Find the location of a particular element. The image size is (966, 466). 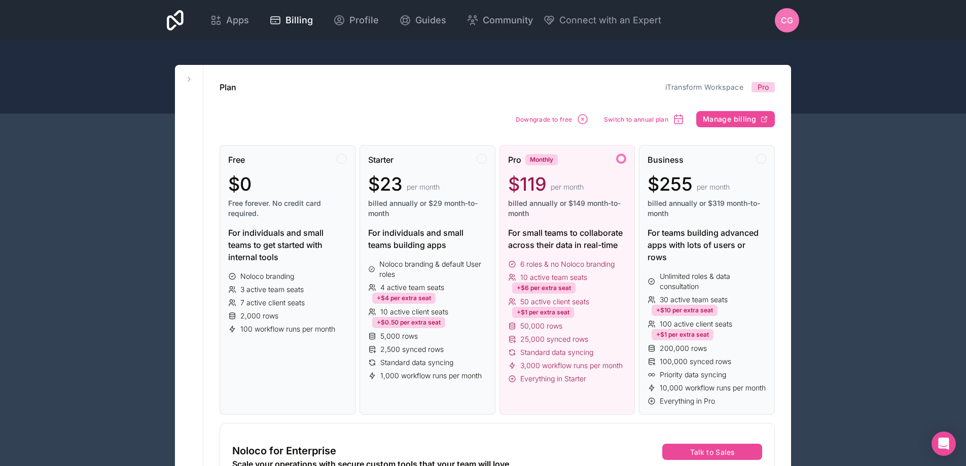

span: Starter is located at coordinates (381, 160).